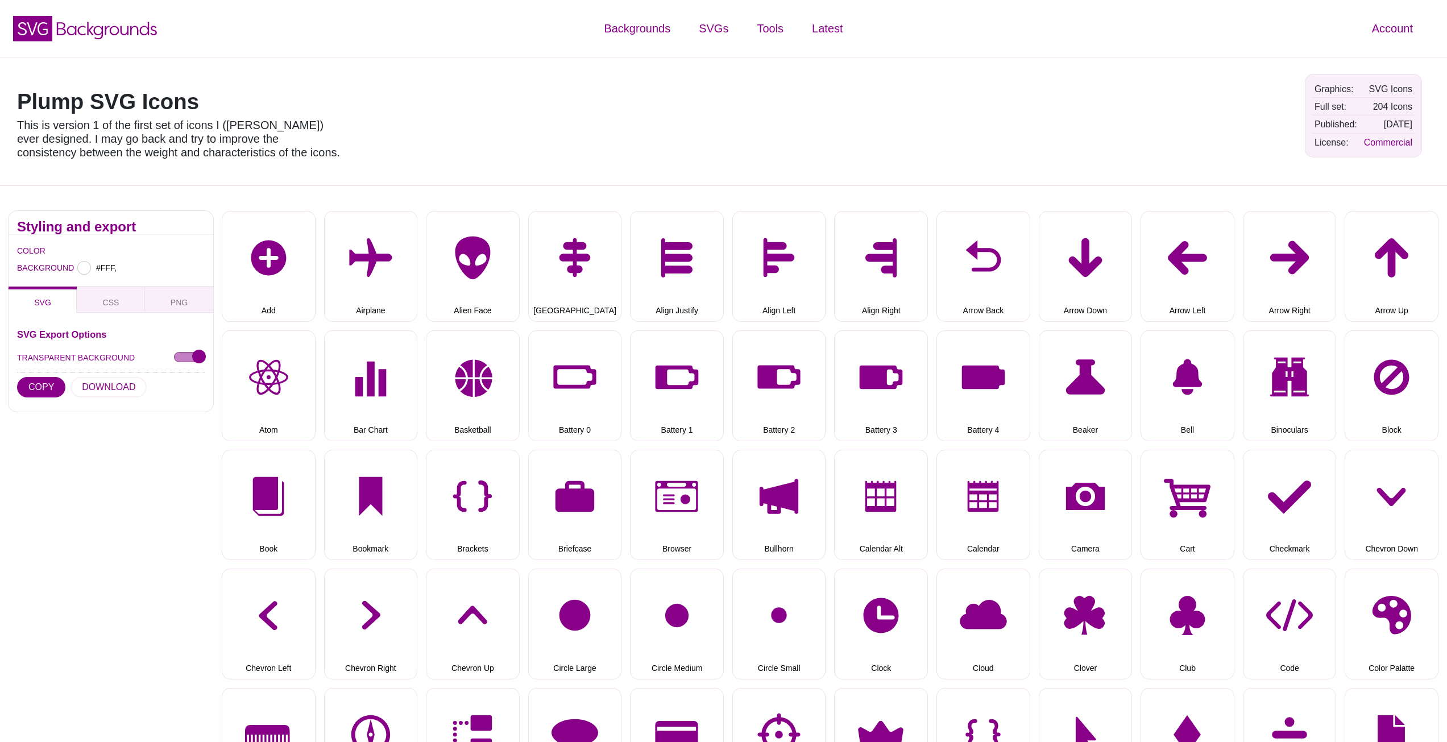 The height and width of the screenshot is (742, 1447). I want to click on td: Published:, so click(1336, 124).